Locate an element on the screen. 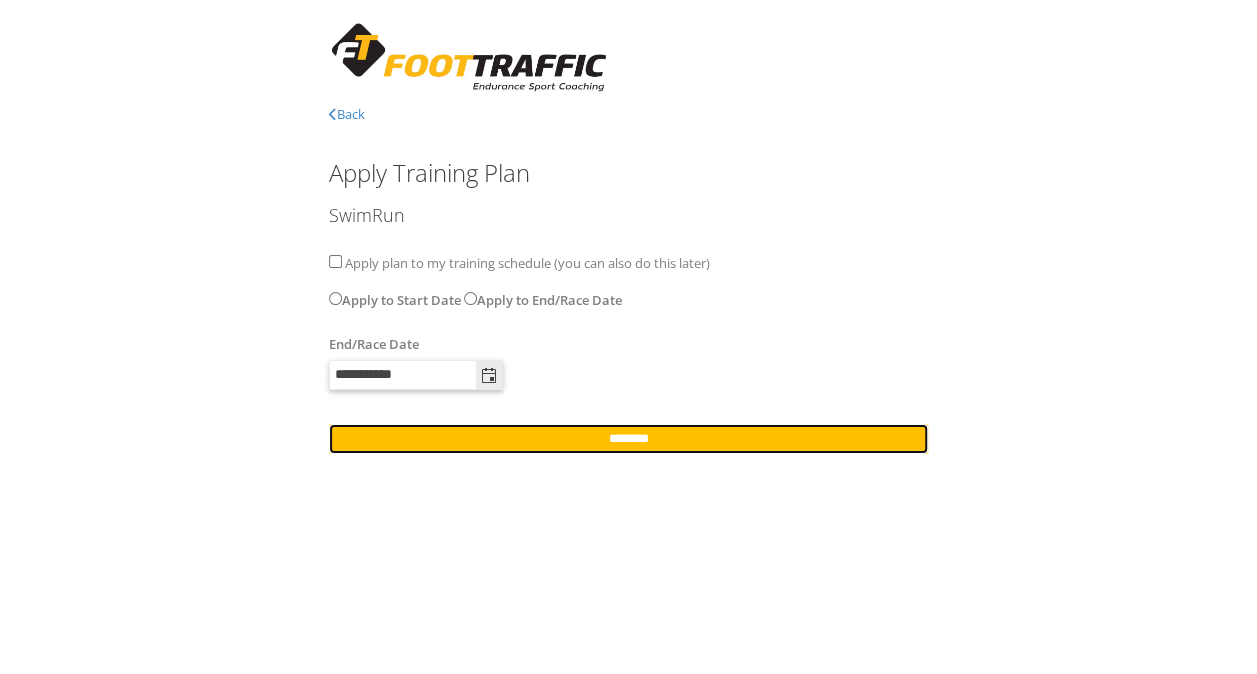  input: Apply to End/Race Date is located at coordinates (470, 298).